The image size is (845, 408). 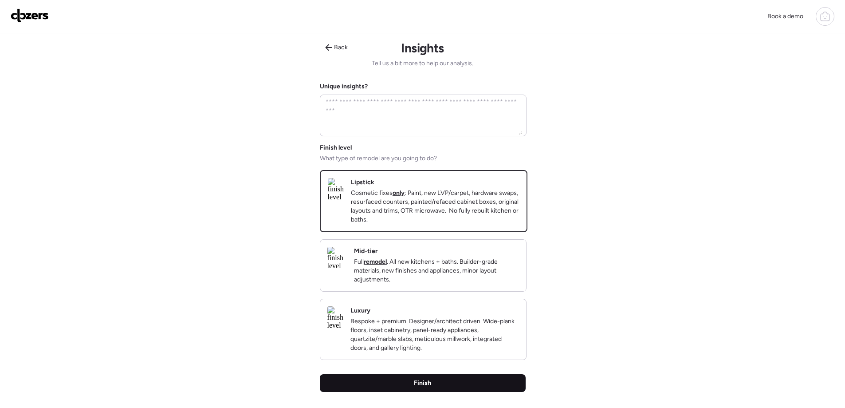 I want to click on p: Full . All new kitchens + baths. Builder-grade materials, new finishes and appliances, minor layo..., so click(x=437, y=271).